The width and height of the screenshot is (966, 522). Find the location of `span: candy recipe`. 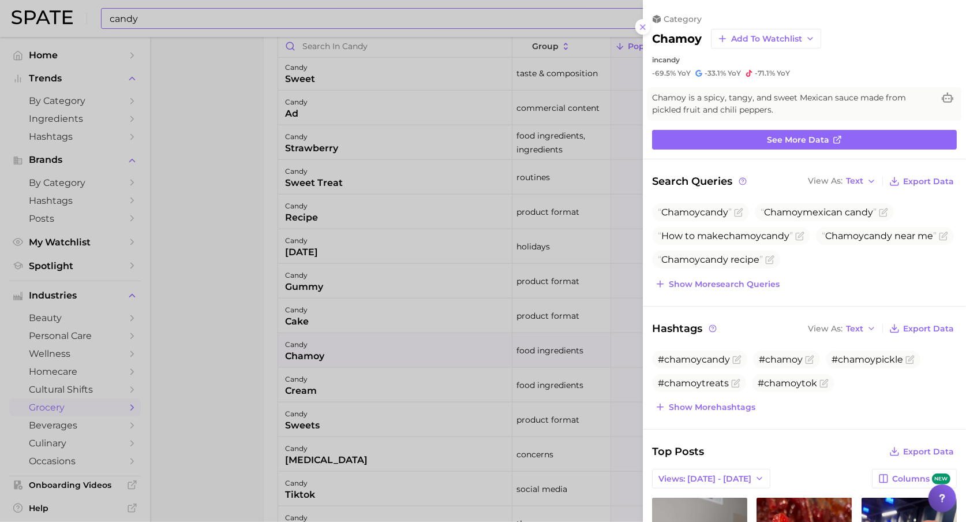

span: candy recipe is located at coordinates (710, 259).